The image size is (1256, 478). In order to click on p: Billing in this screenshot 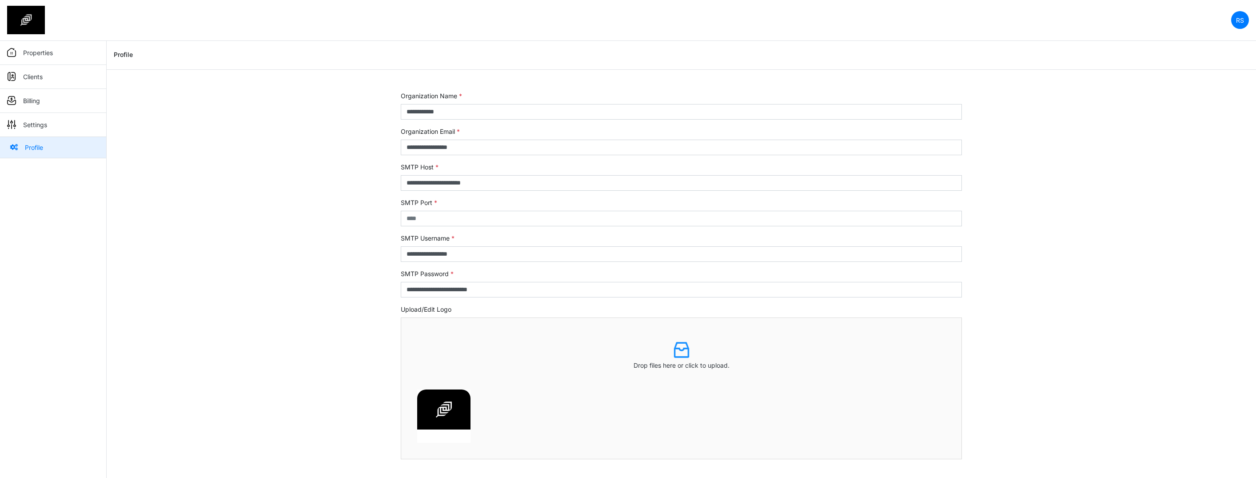, I will do `click(32, 100)`.